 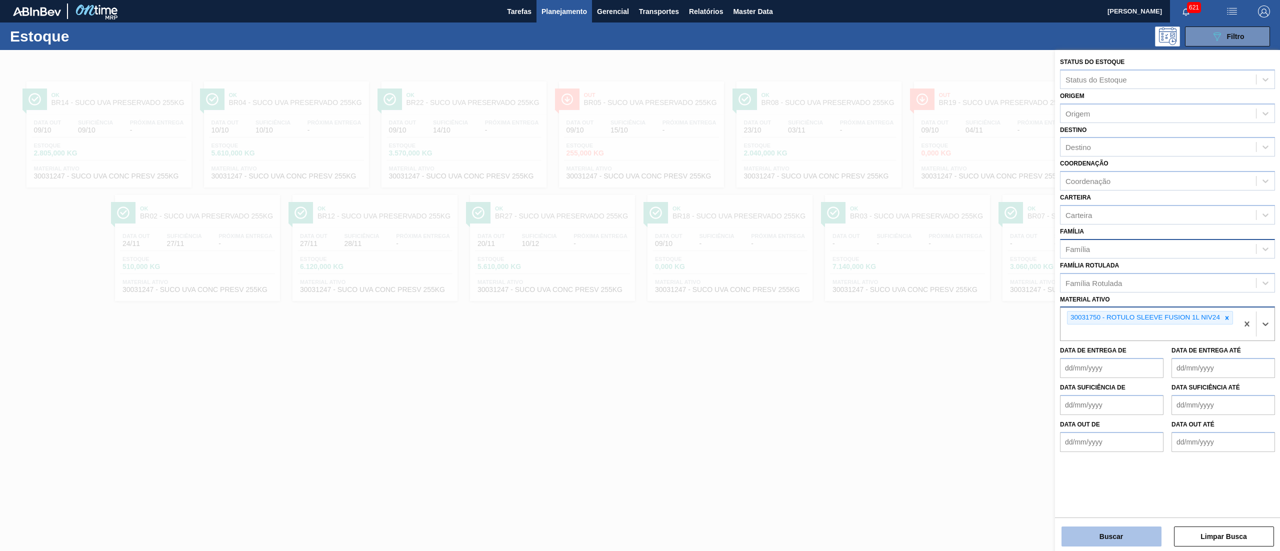 I want to click on span: Planejamento, so click(x=564, y=12).